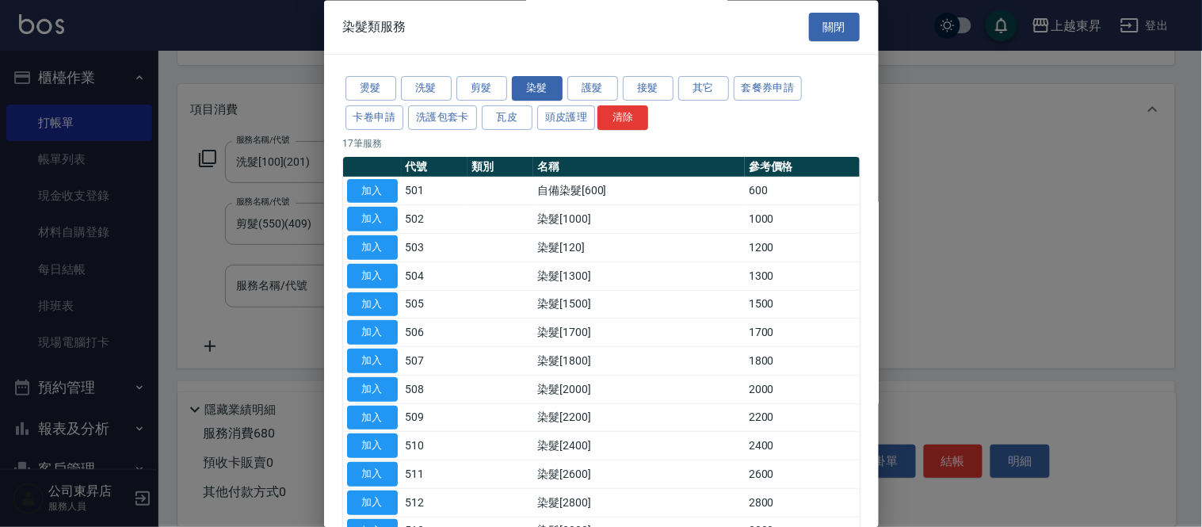  What do you see at coordinates (639, 418) in the screenshot?
I see `td: 染髮[2200]` at bounding box center [639, 418].